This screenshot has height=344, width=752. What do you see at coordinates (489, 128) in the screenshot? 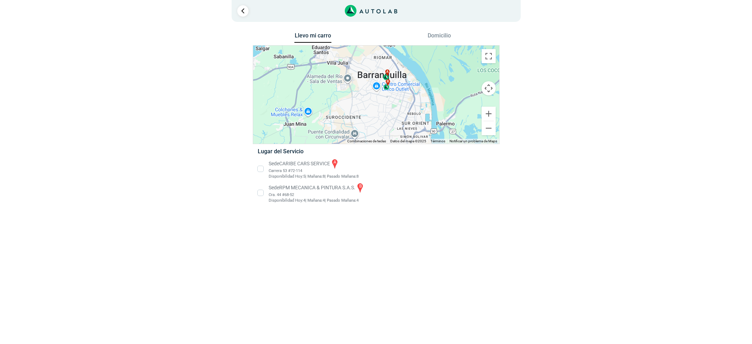
I see `button: Reducir` at bounding box center [489, 128].